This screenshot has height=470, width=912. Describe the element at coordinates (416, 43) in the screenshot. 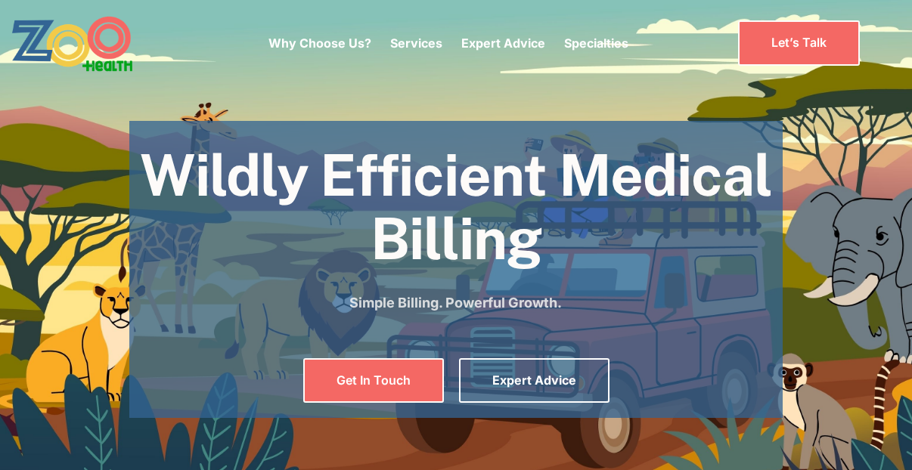

I see `p: Services` at that location.